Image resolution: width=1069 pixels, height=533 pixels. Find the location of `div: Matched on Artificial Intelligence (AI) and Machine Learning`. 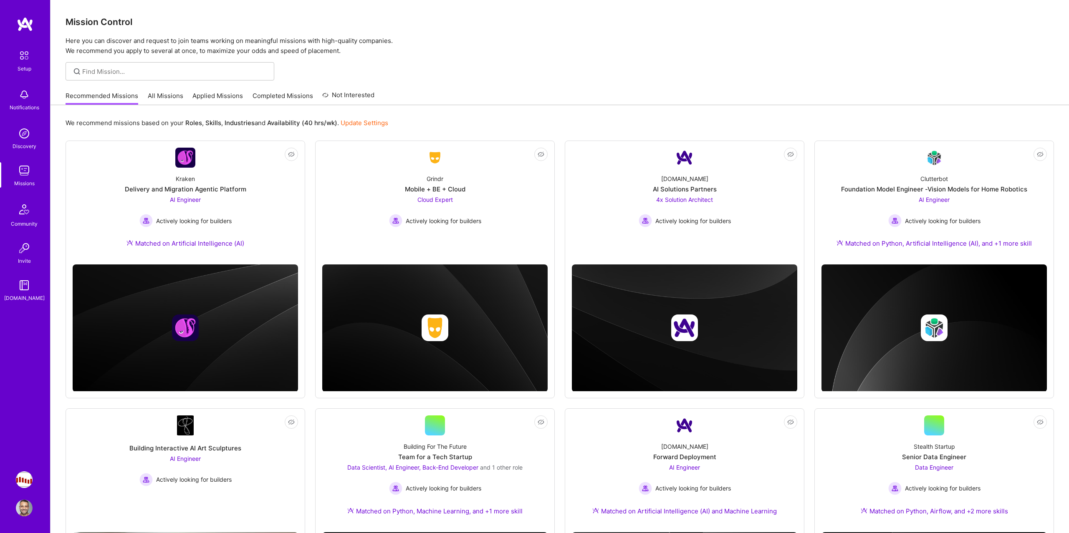

div: Matched on Artificial Intelligence (AI) and Machine Learning is located at coordinates (684, 511).